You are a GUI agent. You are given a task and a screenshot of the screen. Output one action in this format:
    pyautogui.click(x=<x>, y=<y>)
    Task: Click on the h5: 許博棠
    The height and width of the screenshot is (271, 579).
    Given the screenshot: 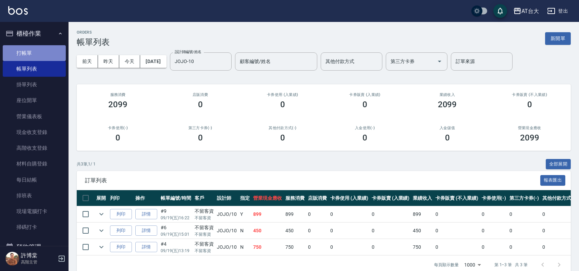 What is the action you would take?
    pyautogui.click(x=38, y=256)
    